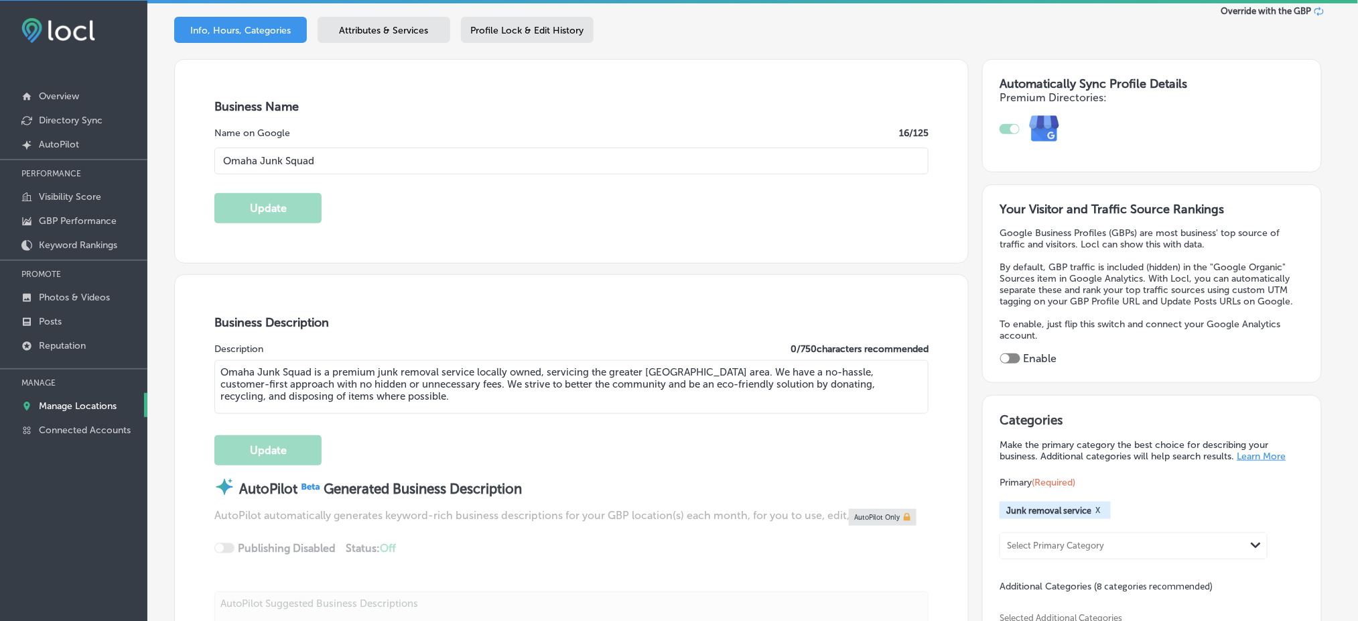 This screenshot has width=1358, height=621. What do you see at coordinates (1056, 546) in the screenshot?
I see `div: Select Primary Category` at bounding box center [1056, 546].